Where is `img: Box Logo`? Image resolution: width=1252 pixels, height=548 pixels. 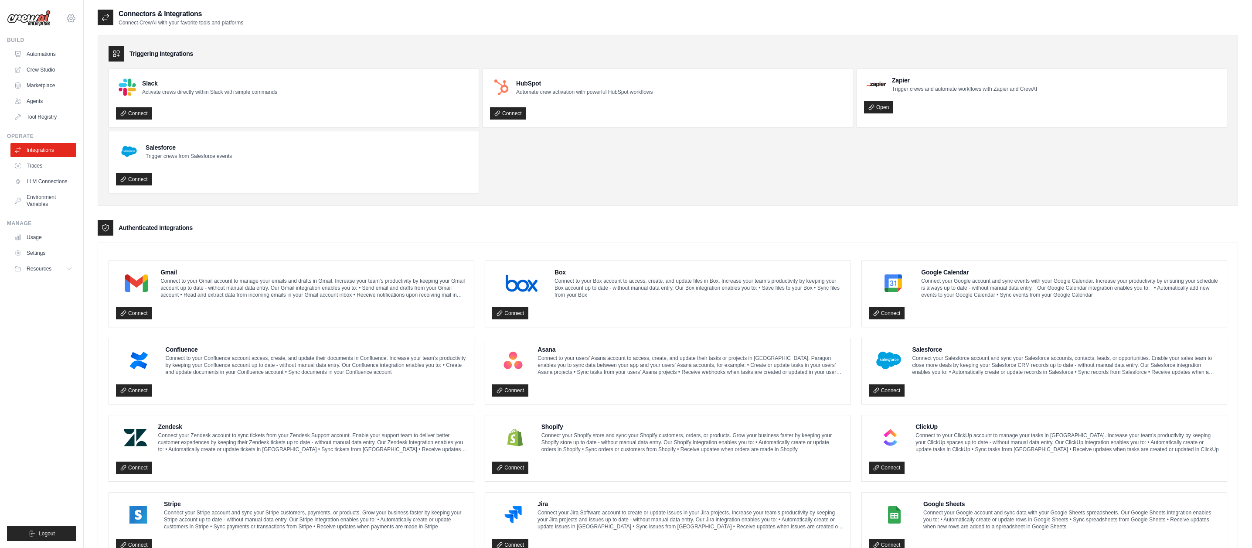
img: Box Logo is located at coordinates (521, 283).